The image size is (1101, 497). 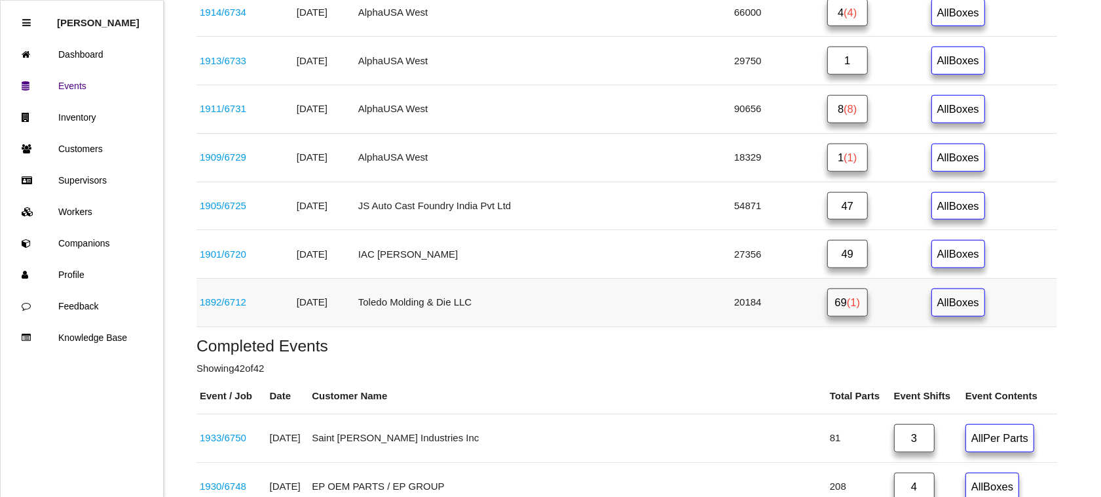 I want to click on a: Knowledge Base, so click(x=82, y=337).